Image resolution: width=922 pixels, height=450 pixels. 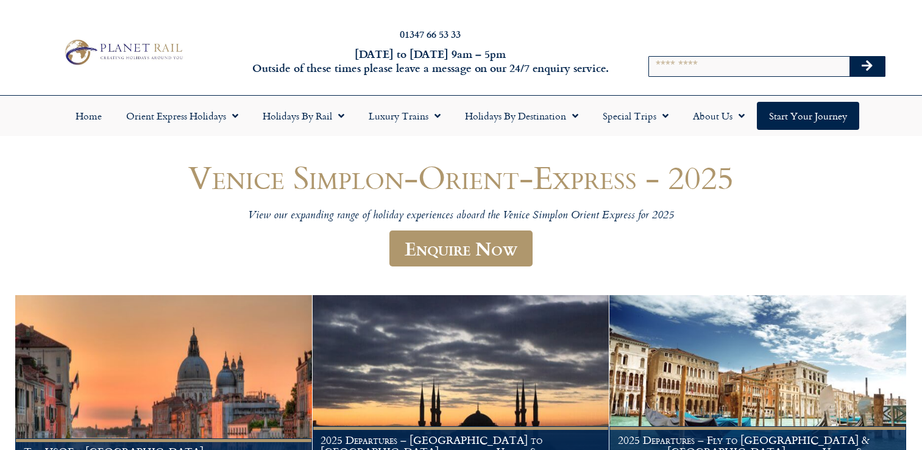 What do you see at coordinates (462, 177) in the screenshot?
I see `h1: Venice Simplon-Orient-Express - 2025` at bounding box center [462, 177].